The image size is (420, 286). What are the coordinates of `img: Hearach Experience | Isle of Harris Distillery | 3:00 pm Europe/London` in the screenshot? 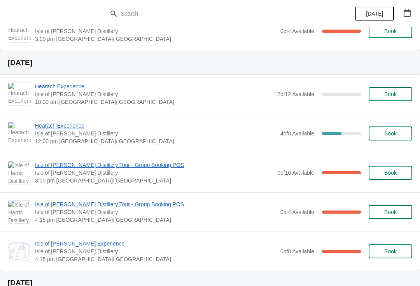 It's located at (19, 31).